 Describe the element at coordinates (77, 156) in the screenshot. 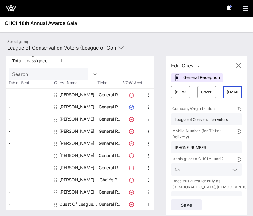

I see `div: Matthew Davis` at that location.